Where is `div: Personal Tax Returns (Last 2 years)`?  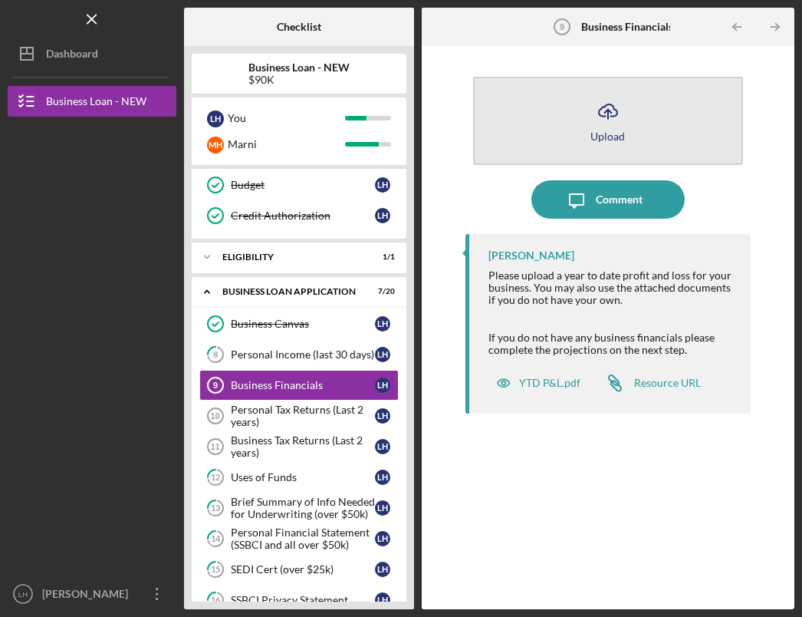
div: Personal Tax Returns (Last 2 years) is located at coordinates (303, 416).